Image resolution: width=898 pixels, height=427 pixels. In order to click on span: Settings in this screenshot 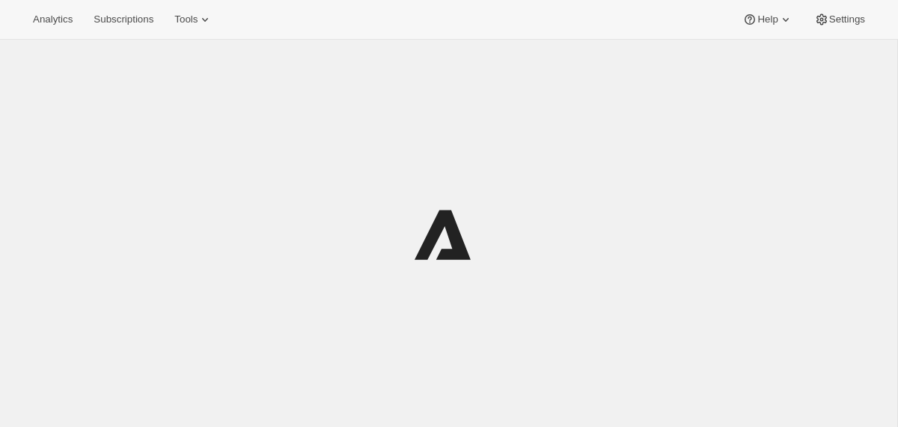, I will do `click(847, 19)`.